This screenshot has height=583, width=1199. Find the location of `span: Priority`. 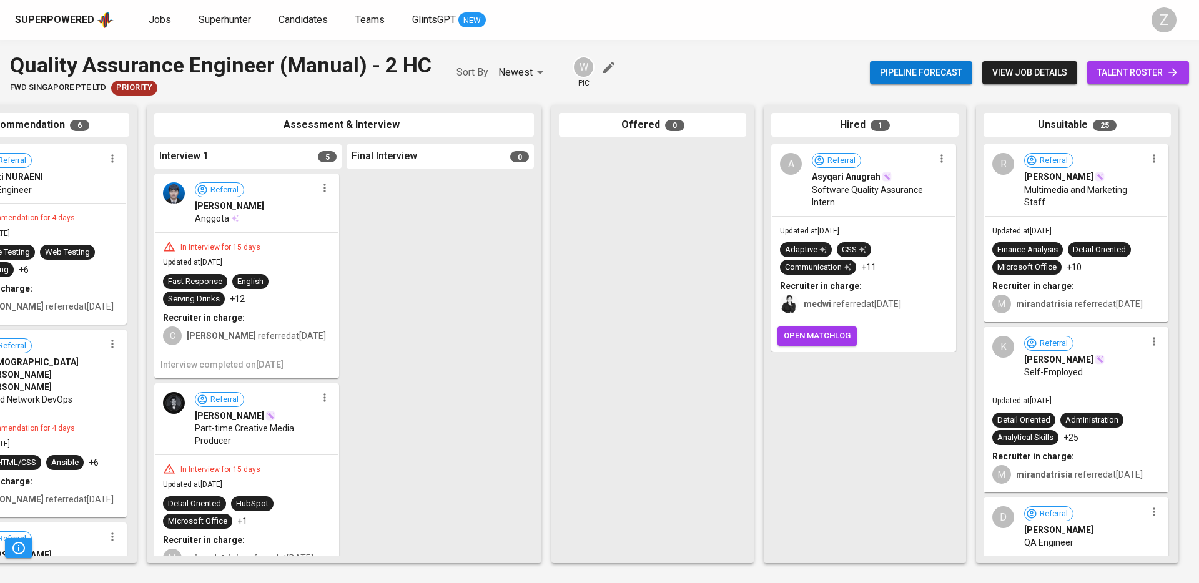

span: Priority is located at coordinates (134, 87).